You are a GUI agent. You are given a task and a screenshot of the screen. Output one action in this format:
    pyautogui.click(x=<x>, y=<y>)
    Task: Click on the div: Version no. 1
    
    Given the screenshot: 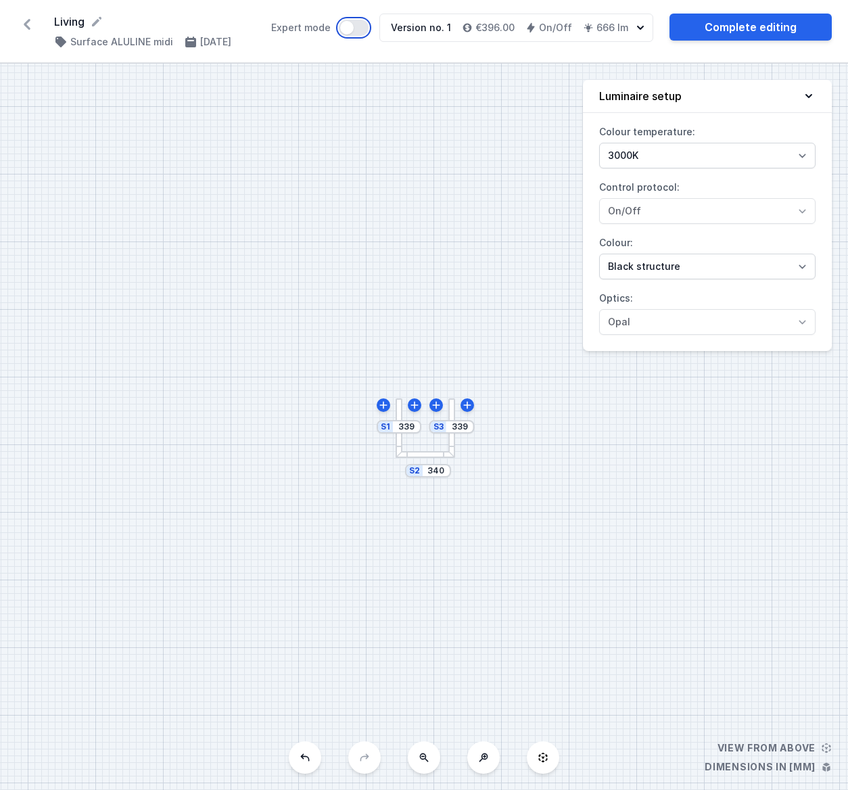 What is the action you would take?
    pyautogui.click(x=421, y=28)
    